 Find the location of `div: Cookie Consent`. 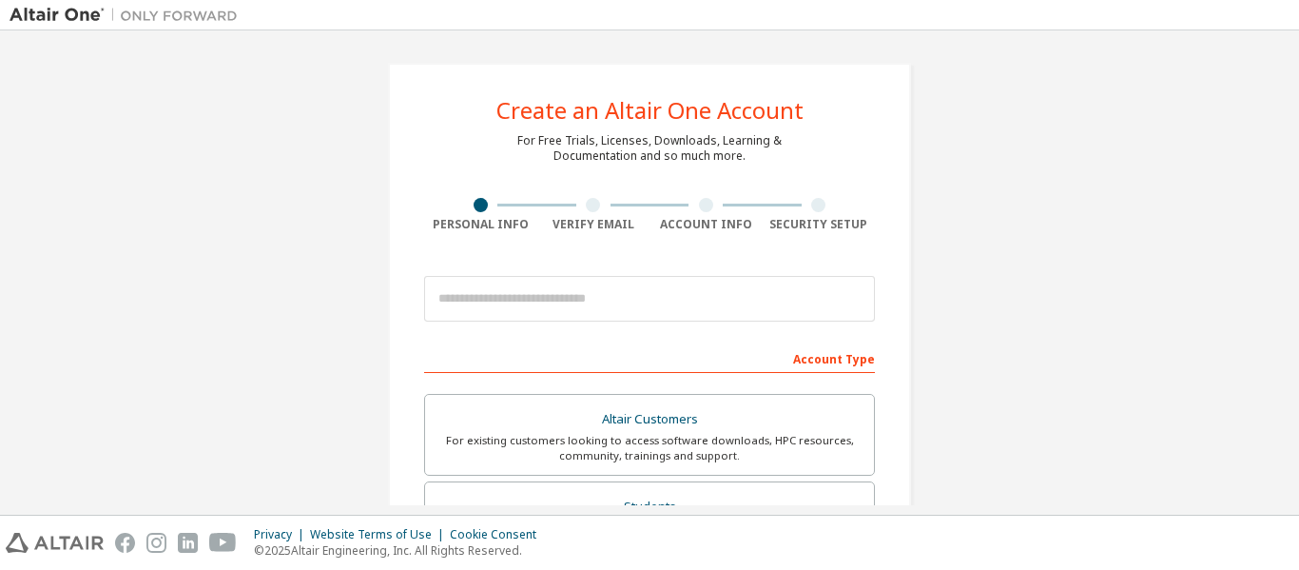

div: Cookie Consent is located at coordinates (498, 535).